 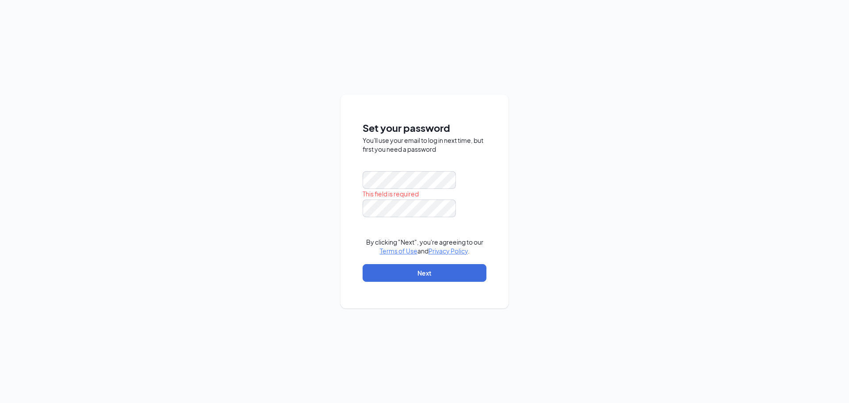 What do you see at coordinates (424, 128) in the screenshot?
I see `span: Set your password` at bounding box center [424, 128].